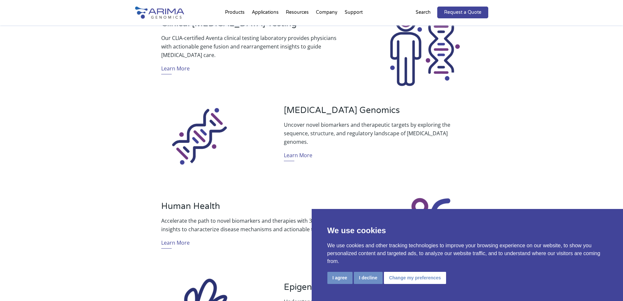 The image size is (623, 301). Describe the element at coordinates (373, 133) in the screenshot. I see `p: Uncover novel biomarkers and therapeutic targets by exploring the sequence, structure, and regula...` at that location.